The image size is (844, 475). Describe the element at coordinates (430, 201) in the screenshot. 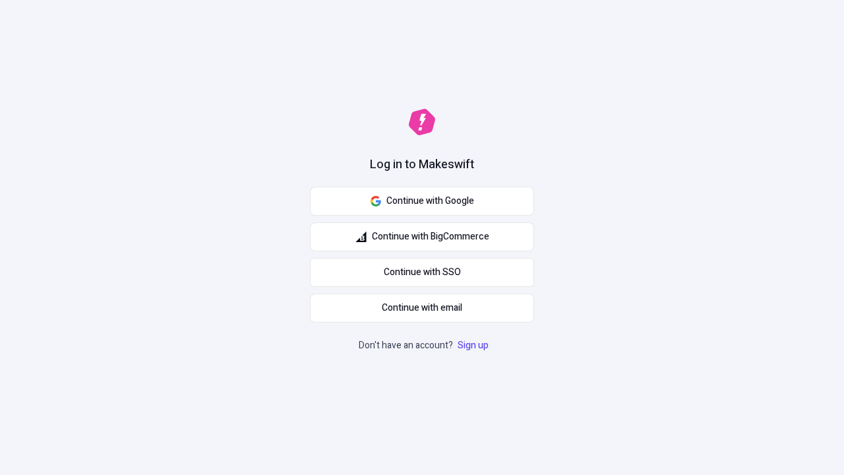

I see `span: Continue with Google` at that location.